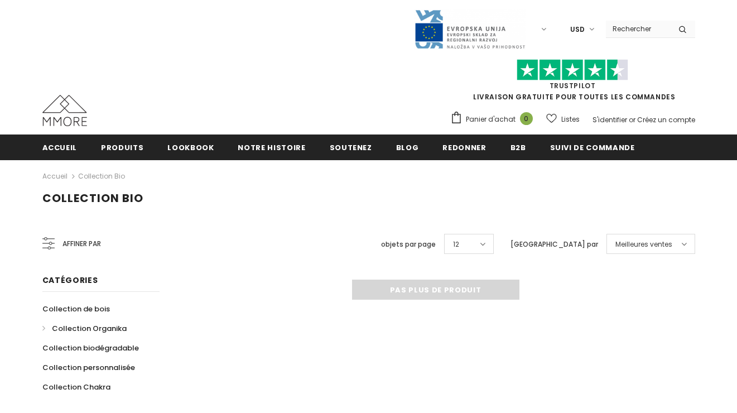 The height and width of the screenshot is (413, 737). What do you see at coordinates (407, 147) in the screenshot?
I see `a: Blog` at bounding box center [407, 147].